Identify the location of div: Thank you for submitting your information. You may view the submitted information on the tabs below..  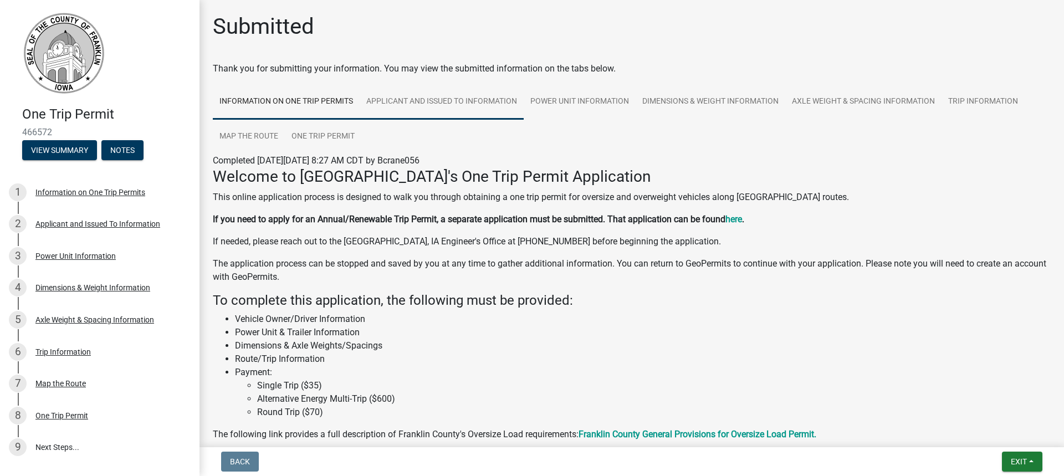
(631, 69).